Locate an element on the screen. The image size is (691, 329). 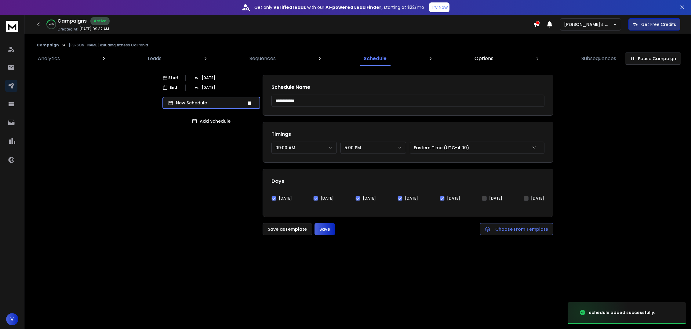
p: Get Free Credits is located at coordinates (659, 24).